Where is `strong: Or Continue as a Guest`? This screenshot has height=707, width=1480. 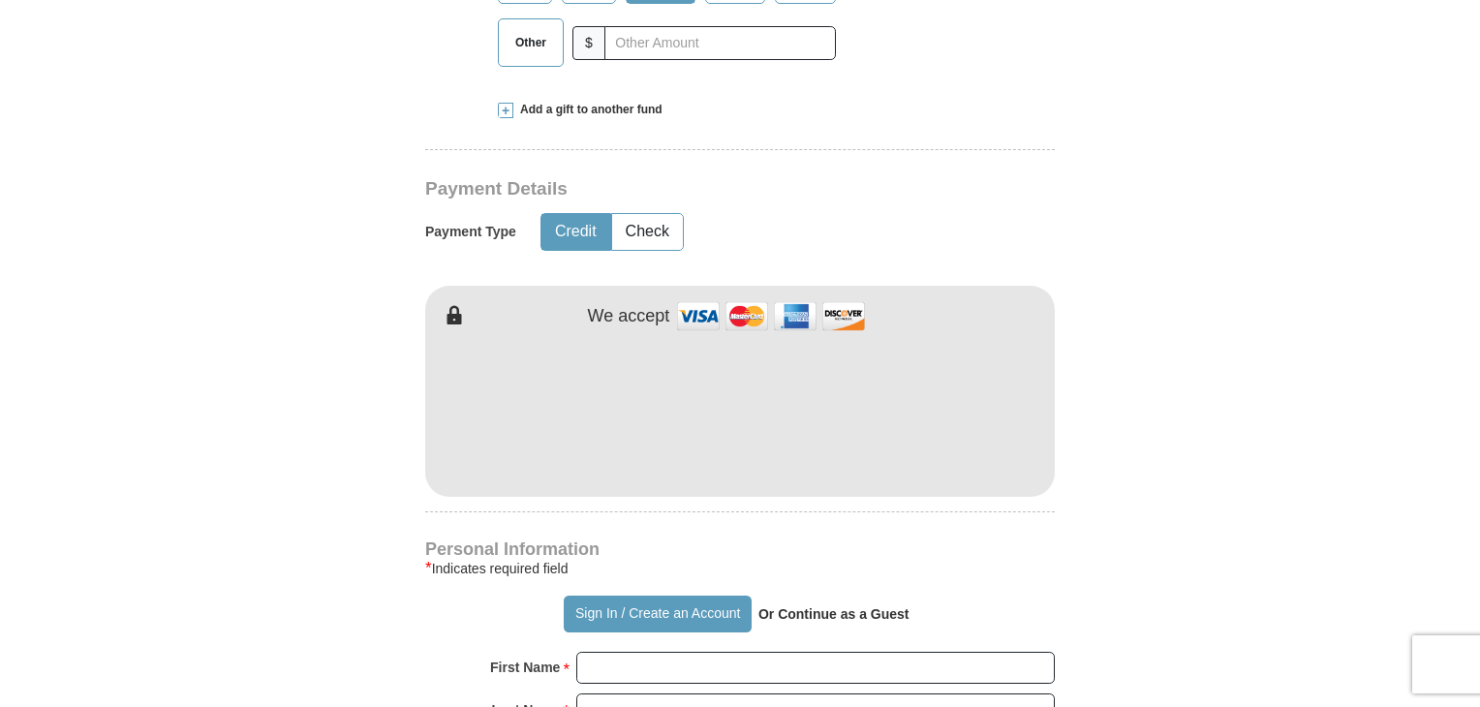 strong: Or Continue as a Guest is located at coordinates (834, 614).